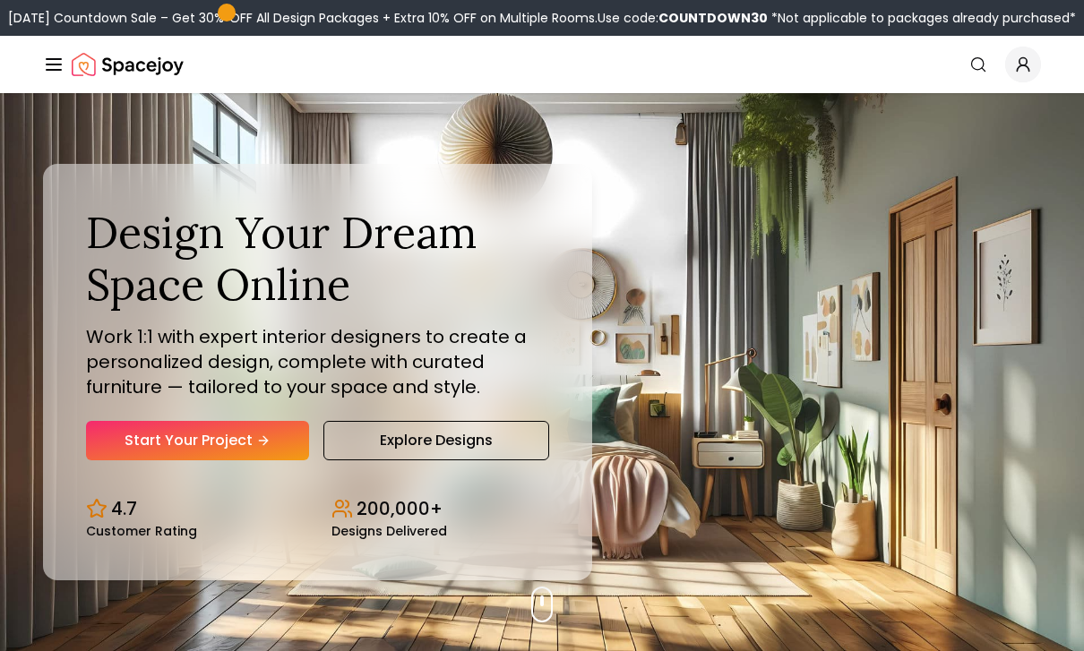 The image size is (1084, 651). Describe the element at coordinates (542, 64) in the screenshot. I see `nav: Global` at that location.